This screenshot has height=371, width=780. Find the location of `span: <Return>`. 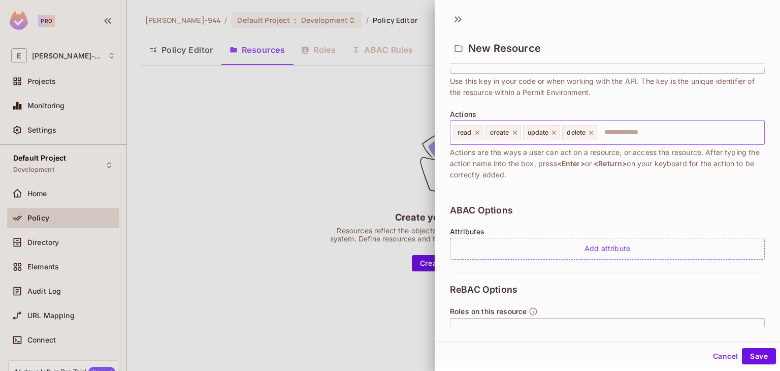

span: <Return> is located at coordinates (610, 163).